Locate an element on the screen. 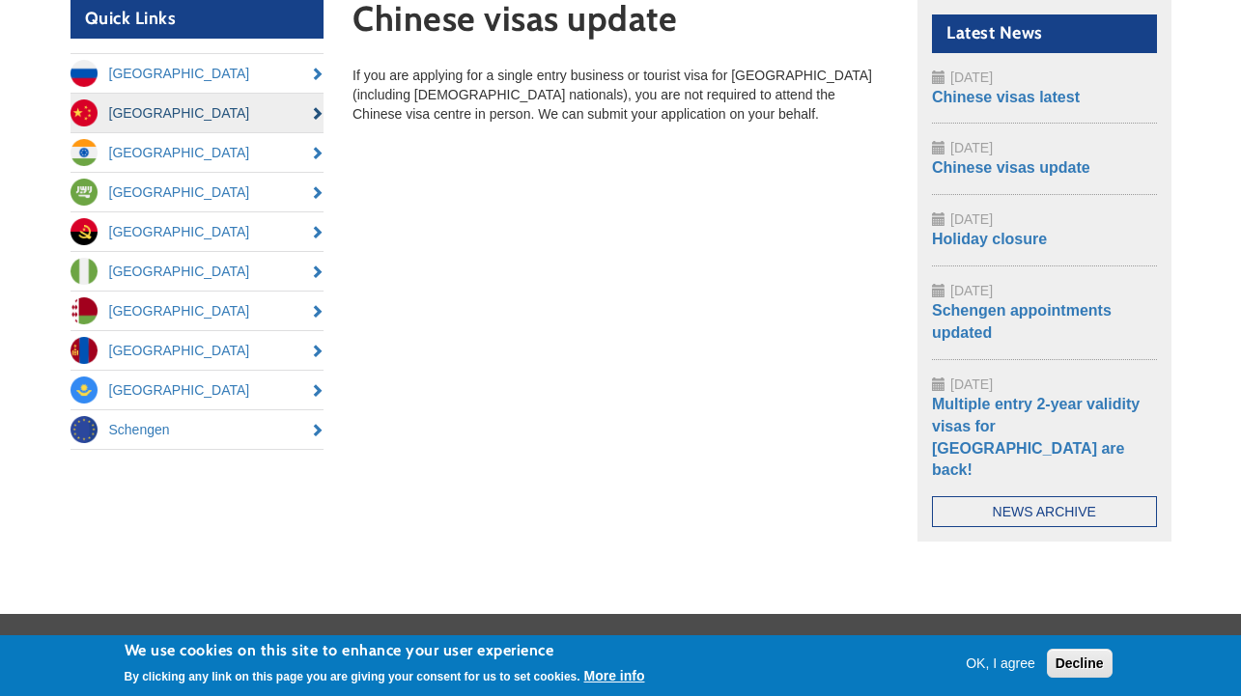  a: Holiday closure is located at coordinates (989, 238).